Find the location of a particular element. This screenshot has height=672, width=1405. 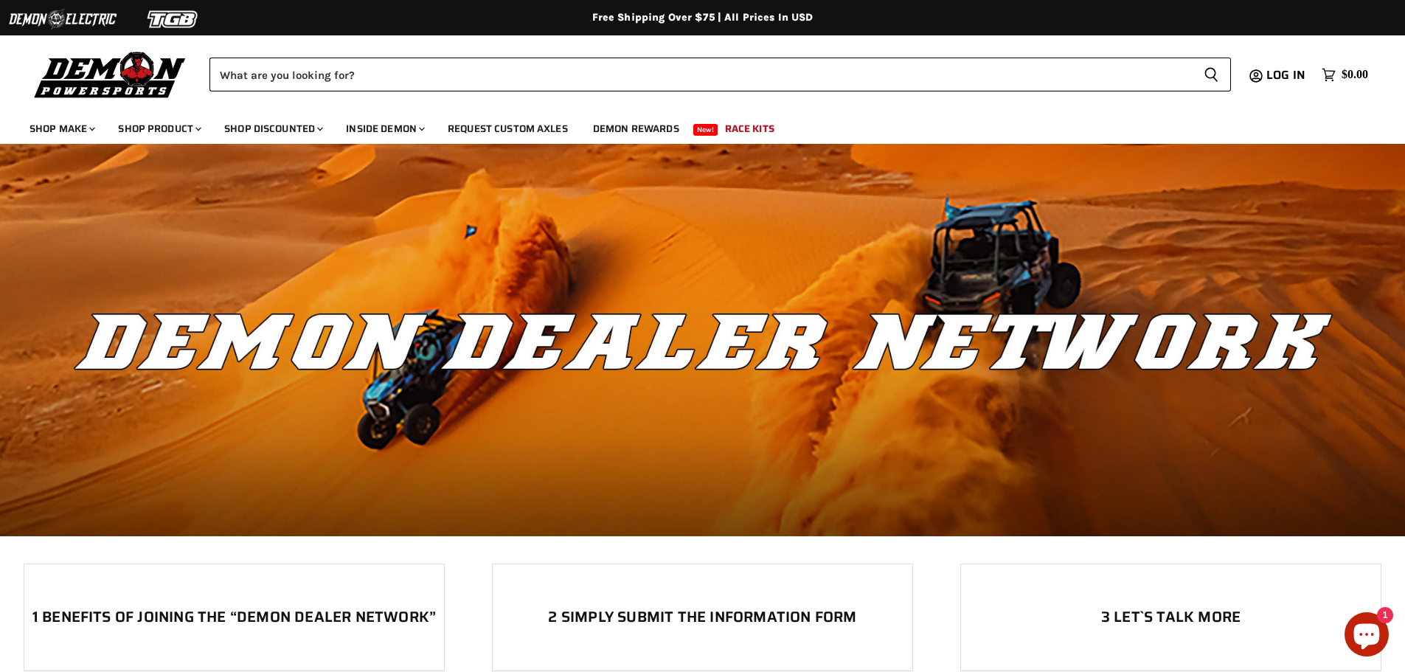

span: Log in is located at coordinates (1285, 74).